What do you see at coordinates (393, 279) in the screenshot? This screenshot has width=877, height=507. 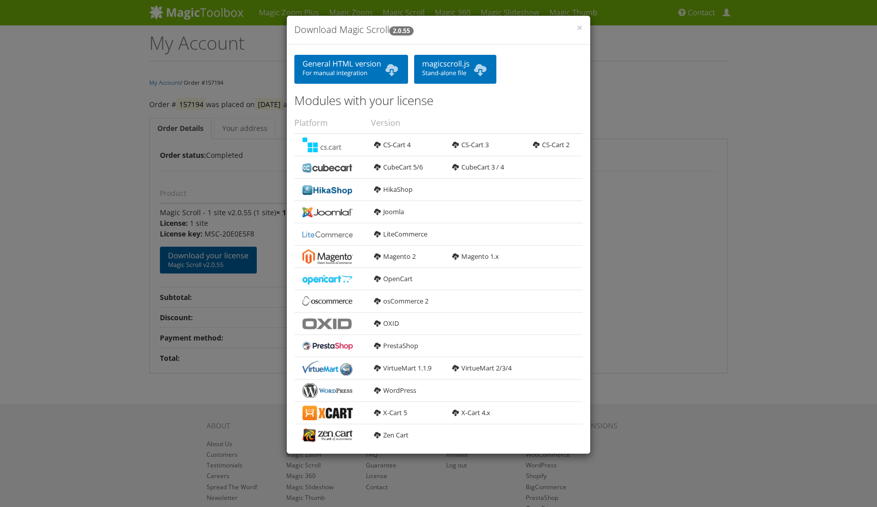 I see `a: OpenCart` at bounding box center [393, 279].